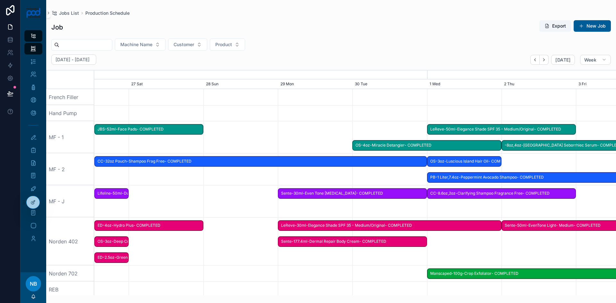 This screenshot has width=616, height=303. I want to click on img: App logo, so click(33, 13).